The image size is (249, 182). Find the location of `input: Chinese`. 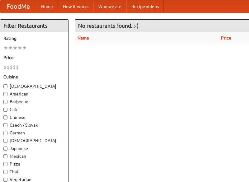

input: Chinese is located at coordinates (5, 117).